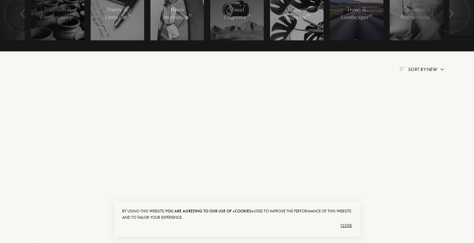  I want to click on span: you are agreeing to our use of «cookies», so click(209, 211).